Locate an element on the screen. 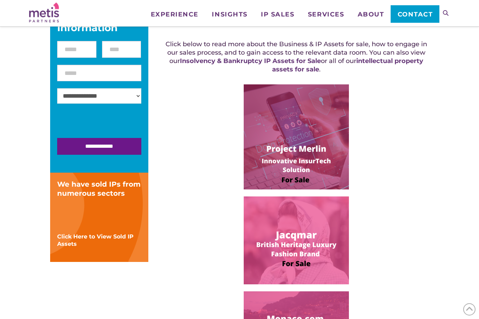  span: Click Here to View Sold IP Assets is located at coordinates (95, 241).